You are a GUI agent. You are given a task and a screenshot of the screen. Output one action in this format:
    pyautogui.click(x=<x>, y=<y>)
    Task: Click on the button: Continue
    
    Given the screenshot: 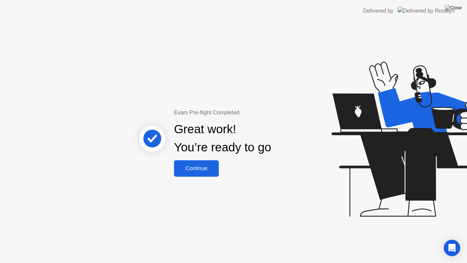 What is the action you would take?
    pyautogui.click(x=196, y=168)
    